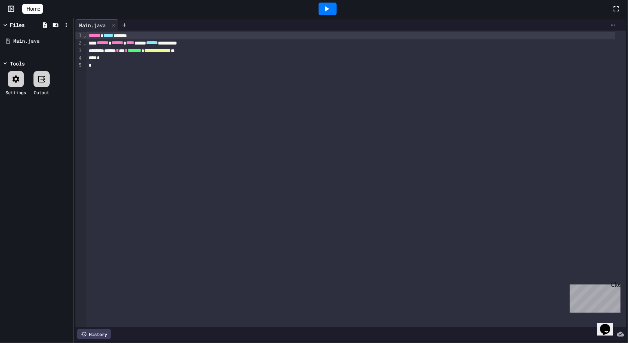  I want to click on div: Settings, so click(16, 92).